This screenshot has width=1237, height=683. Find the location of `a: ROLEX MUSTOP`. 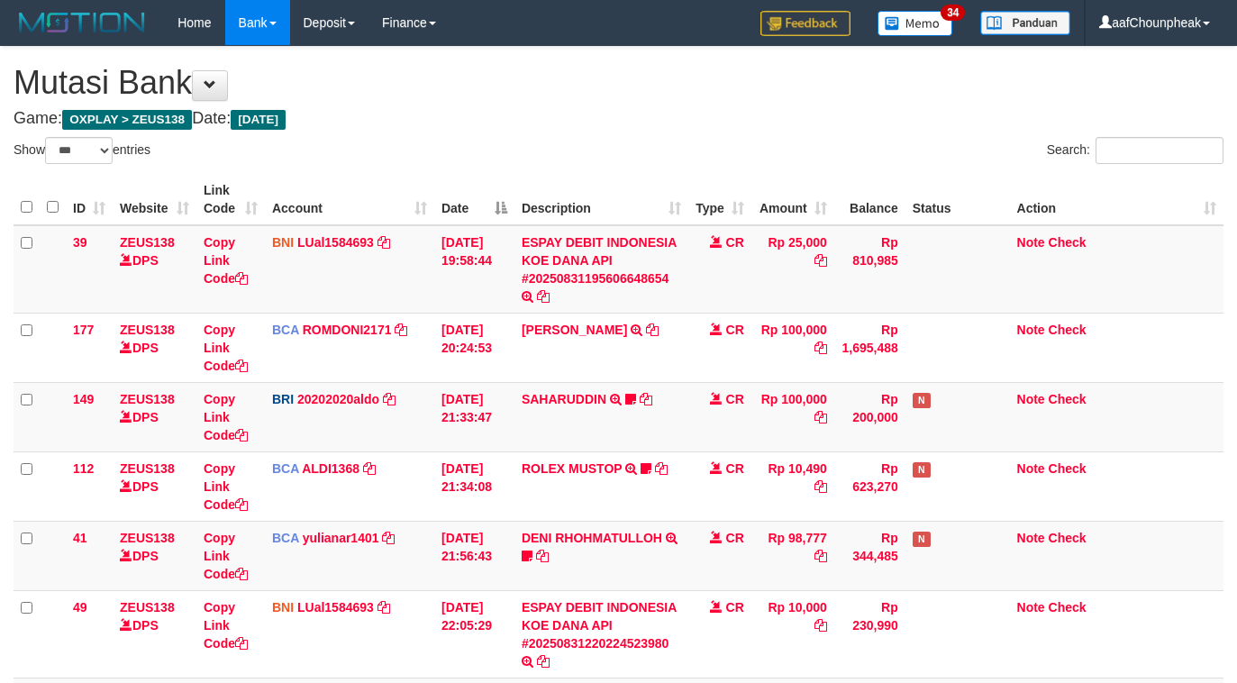

a: ROLEX MUSTOP is located at coordinates (572, 468).